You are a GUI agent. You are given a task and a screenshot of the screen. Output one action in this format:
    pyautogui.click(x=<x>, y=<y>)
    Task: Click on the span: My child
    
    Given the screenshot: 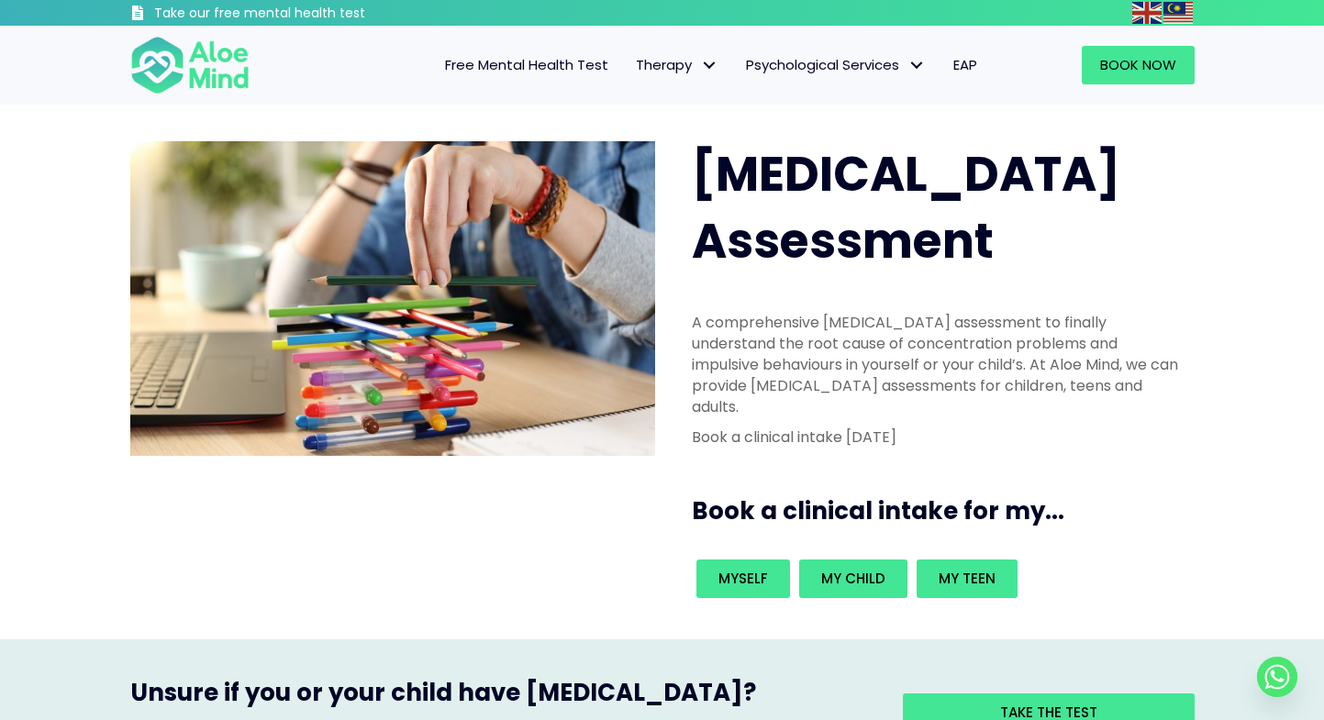 What is the action you would take?
    pyautogui.click(x=853, y=578)
    